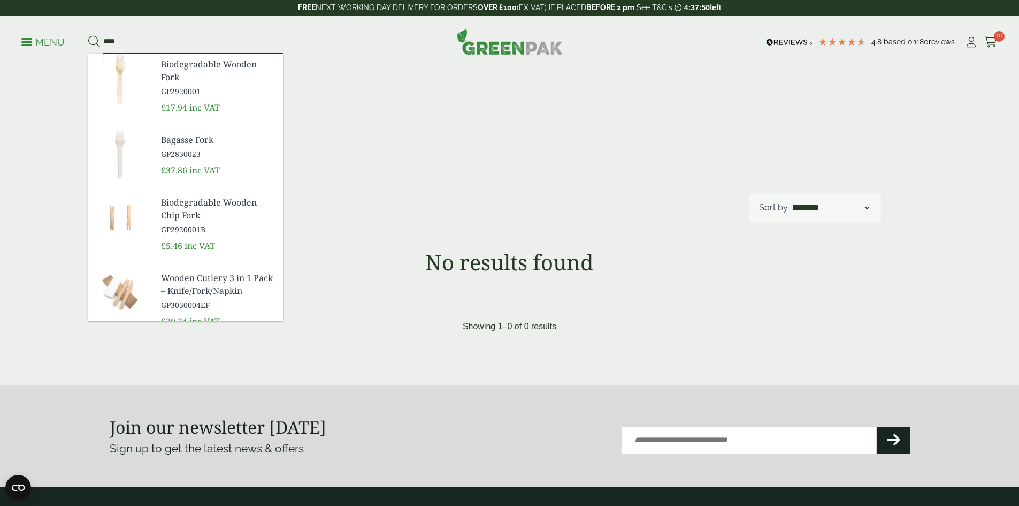 This screenshot has width=1019, height=506. Describe the element at coordinates (510, 42) in the screenshot. I see `img: GreenPak Supplies` at that location.